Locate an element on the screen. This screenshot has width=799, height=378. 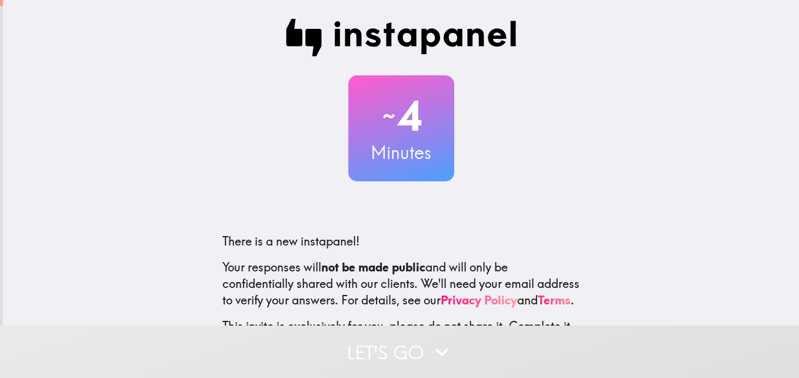
b: not be made public is located at coordinates (373, 267).